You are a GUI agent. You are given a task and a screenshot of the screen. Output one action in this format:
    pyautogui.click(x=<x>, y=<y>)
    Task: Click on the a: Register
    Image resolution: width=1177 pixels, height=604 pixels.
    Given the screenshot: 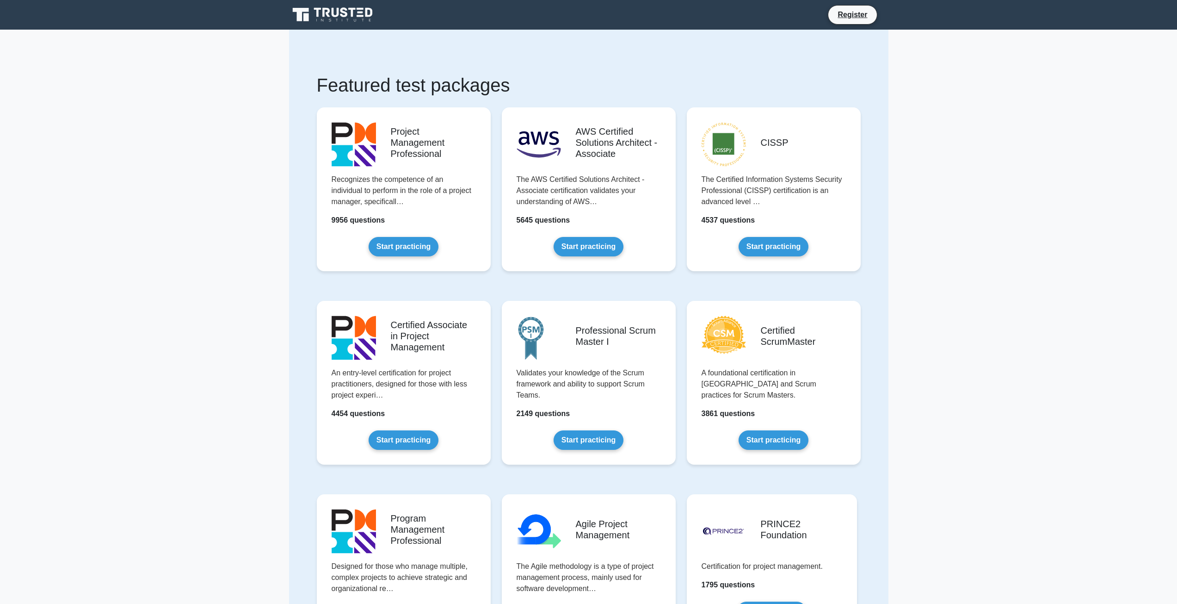 What is the action you would take?
    pyautogui.click(x=852, y=14)
    